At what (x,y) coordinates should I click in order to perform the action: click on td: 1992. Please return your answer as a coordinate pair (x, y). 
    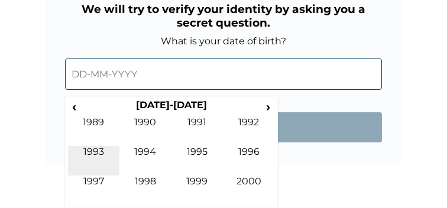
    Looking at the image, I should click on (249, 131).